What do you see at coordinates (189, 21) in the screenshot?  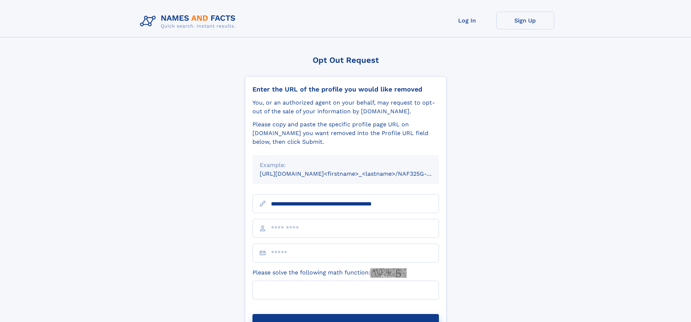 I see `img: Logo Names and Facts` at bounding box center [189, 21].